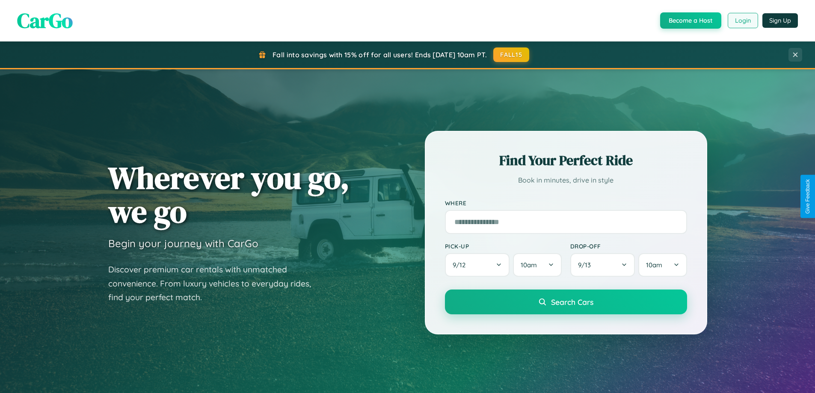 The width and height of the screenshot is (815, 393). What do you see at coordinates (566, 302) in the screenshot?
I see `button: Search Cars` at bounding box center [566, 302].